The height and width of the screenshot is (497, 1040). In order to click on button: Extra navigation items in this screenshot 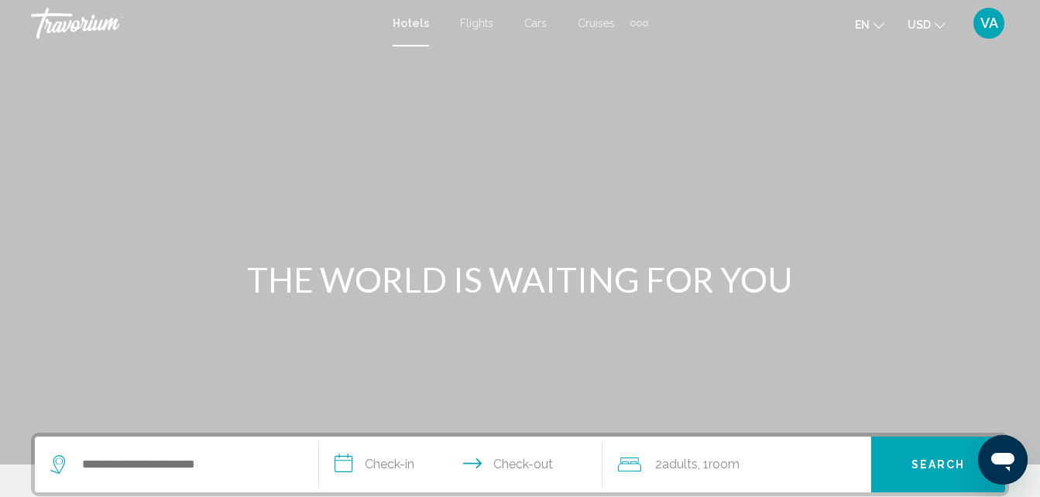, I will do `click(639, 23)`.